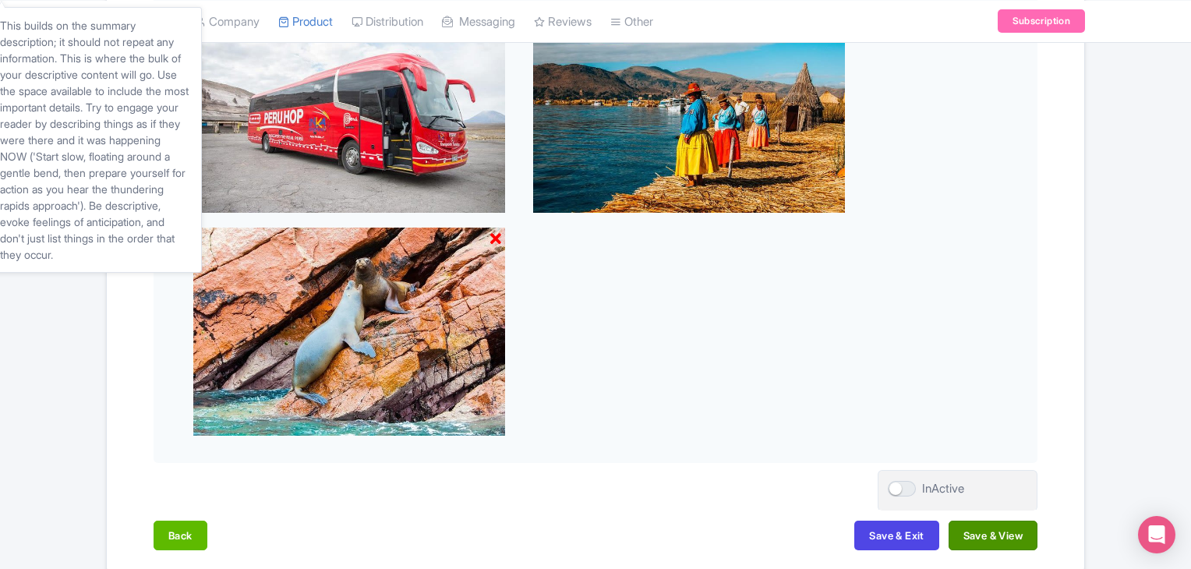 This screenshot has height=569, width=1191. Describe the element at coordinates (689, 108) in the screenshot. I see `img: kjq0ssvsxjay3gonzikj.jpg` at that location.